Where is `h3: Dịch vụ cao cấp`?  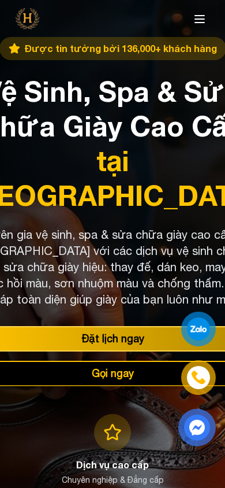 h3: Dịch vụ cao cấp is located at coordinates (113, 465).